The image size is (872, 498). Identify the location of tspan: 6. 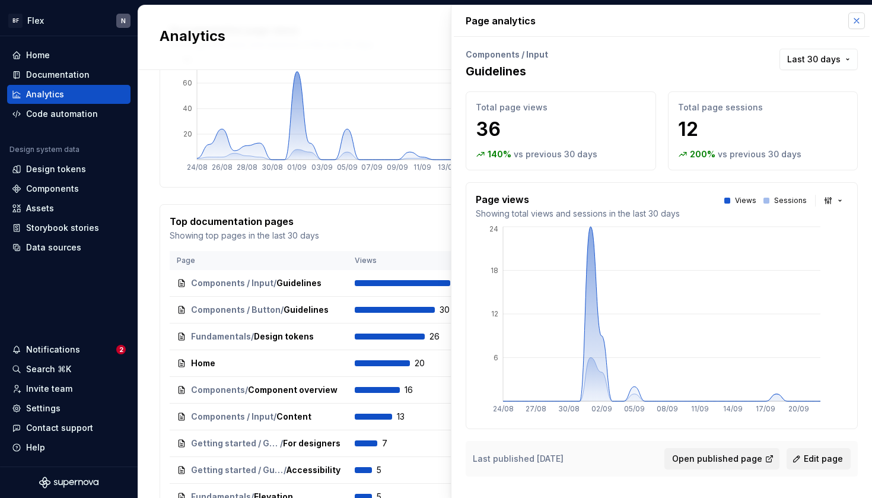
(496, 357).